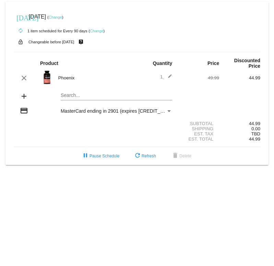 This screenshot has height=266, width=274. Describe the element at coordinates (116, 95) in the screenshot. I see `input: Search...` at that location.